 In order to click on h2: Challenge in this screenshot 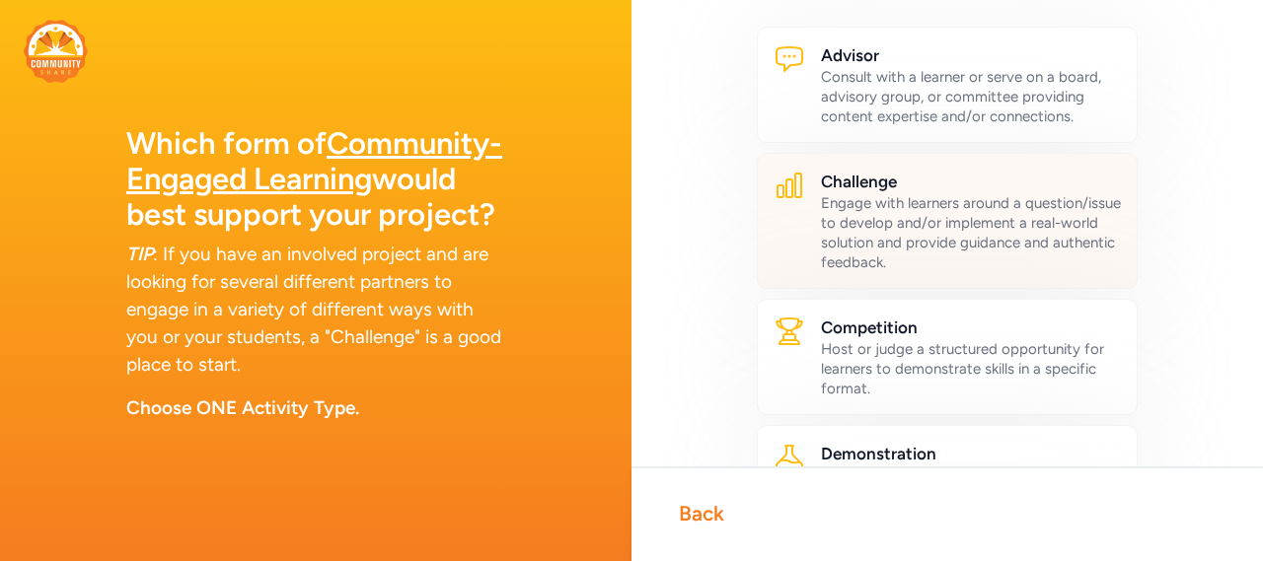, I will do `click(971, 182)`.